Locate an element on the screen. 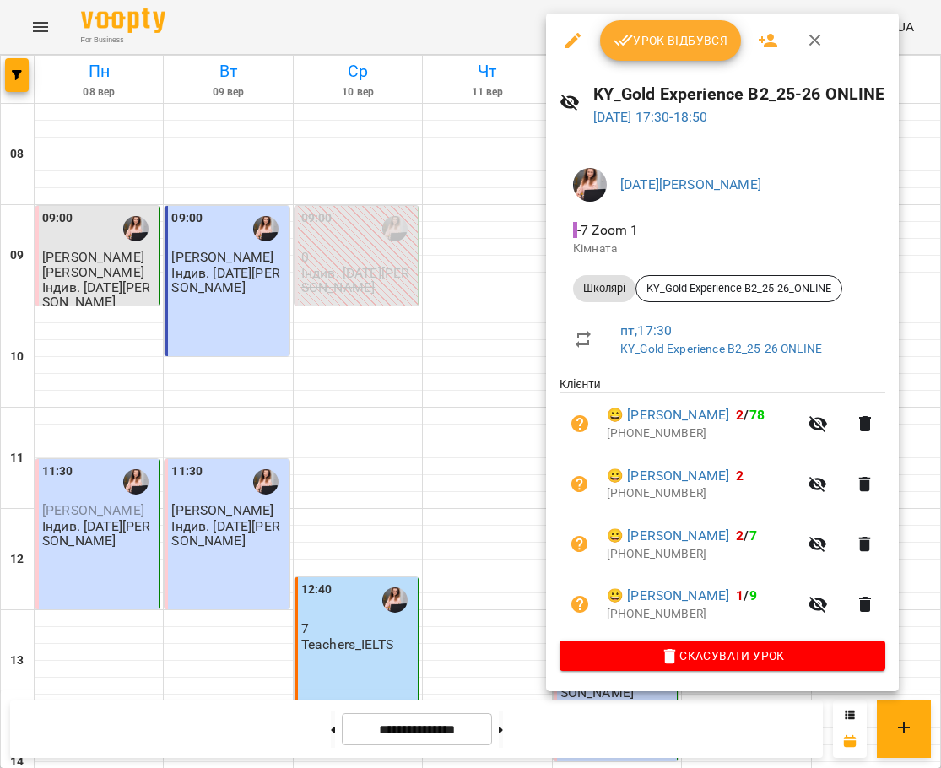 This screenshot has height=768, width=941. span: - 7 Zoom 1 is located at coordinates (607, 229).